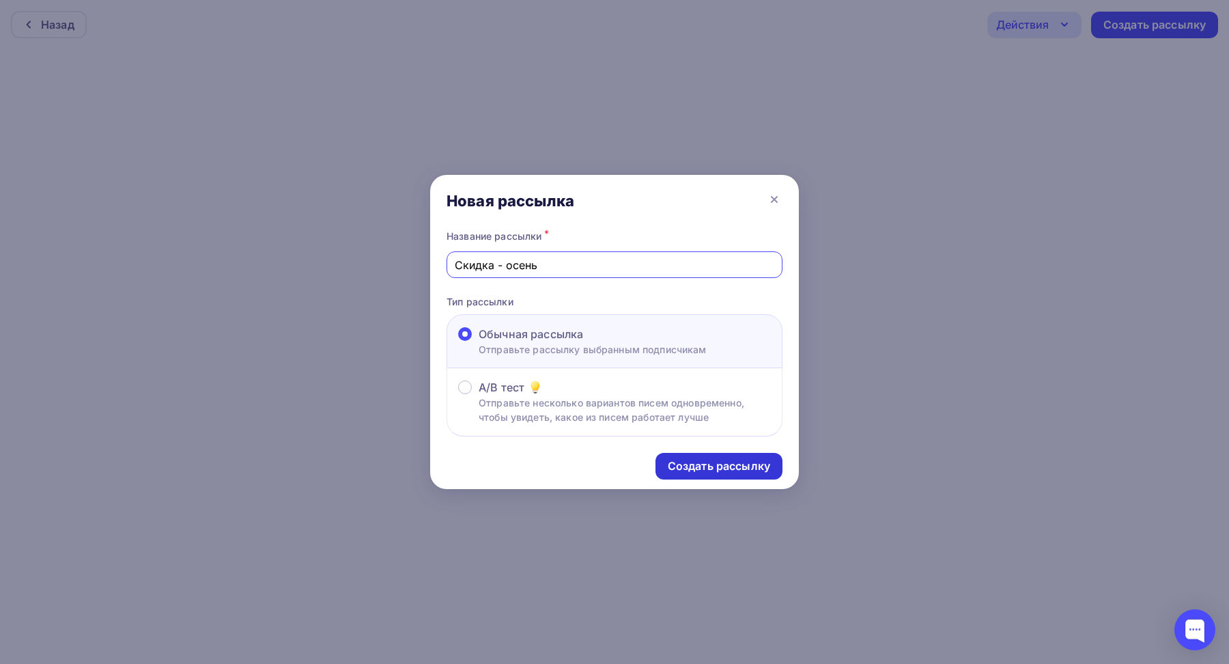  I want to click on p: Отправьте несколько вариантов писем одновременно, чтобы увидеть, какое из писем работает лучше, so click(625, 410).